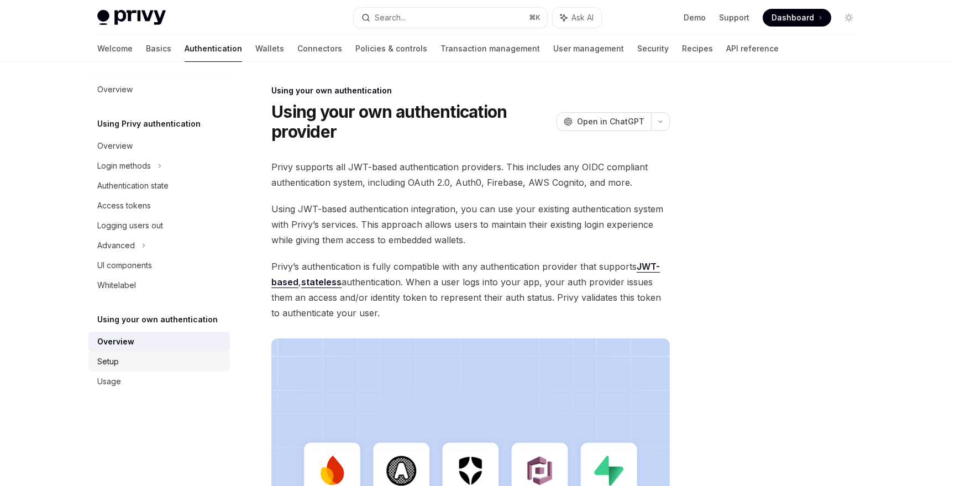 The height and width of the screenshot is (486, 955). I want to click on button: Ask AI, so click(577, 18).